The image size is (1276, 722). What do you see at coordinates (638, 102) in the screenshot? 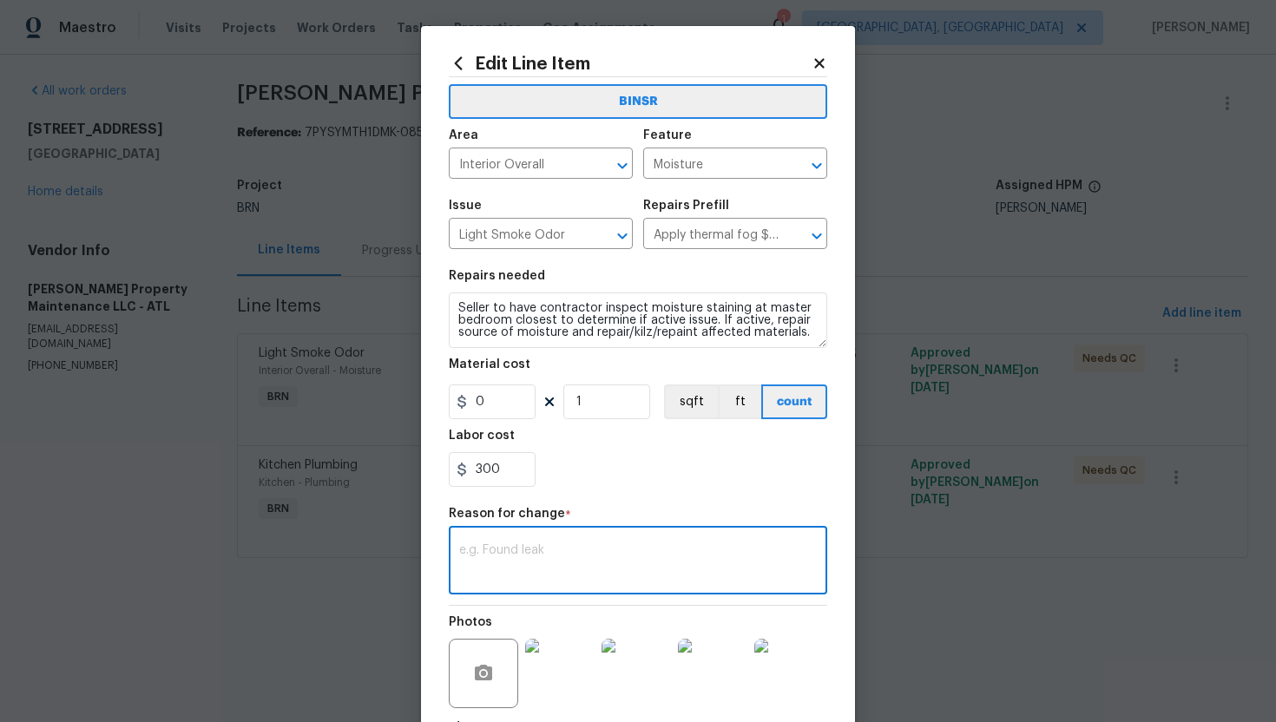
I see `button: BINSR` at bounding box center [638, 102].